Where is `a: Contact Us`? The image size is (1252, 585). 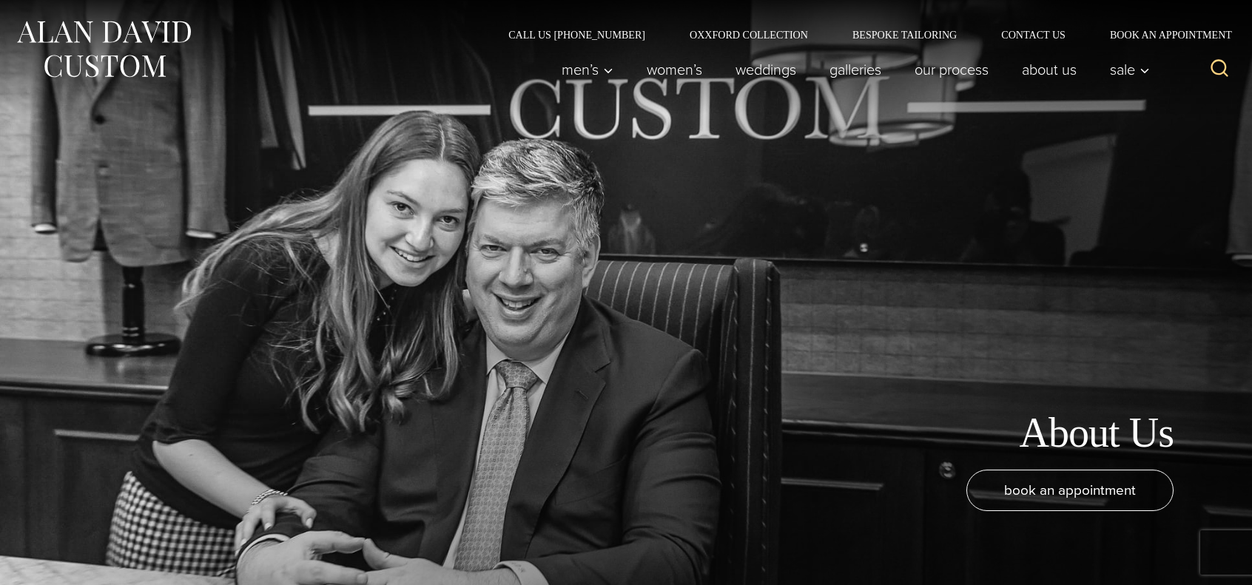
a: Contact Us is located at coordinates (1033, 35).